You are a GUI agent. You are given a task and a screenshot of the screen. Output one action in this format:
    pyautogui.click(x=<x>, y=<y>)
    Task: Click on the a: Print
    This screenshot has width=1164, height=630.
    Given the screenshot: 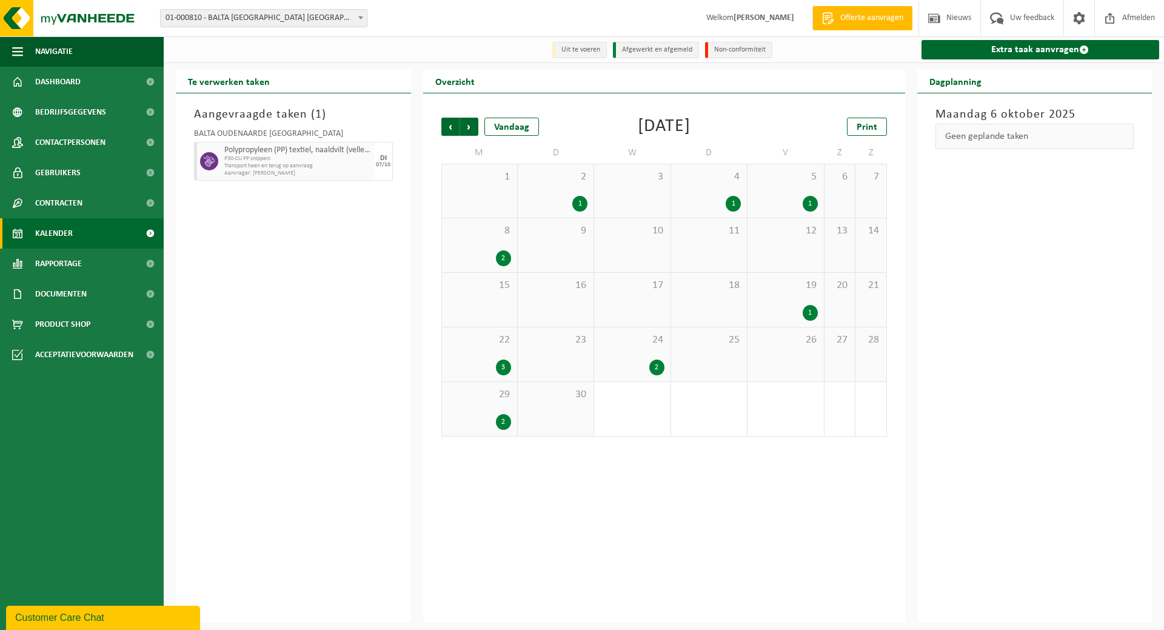 What is the action you would take?
    pyautogui.click(x=867, y=127)
    